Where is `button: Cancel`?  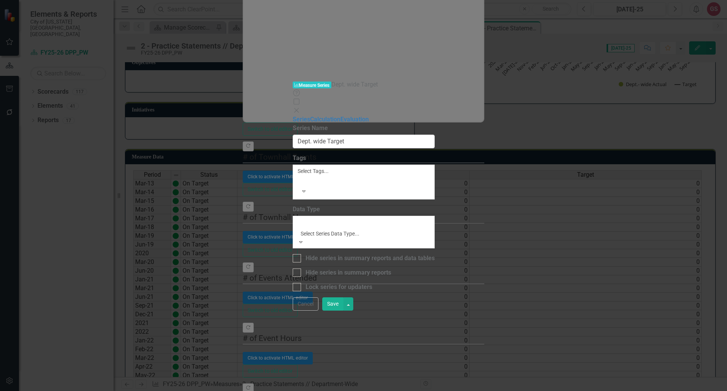
button: Cancel is located at coordinates (306, 303).